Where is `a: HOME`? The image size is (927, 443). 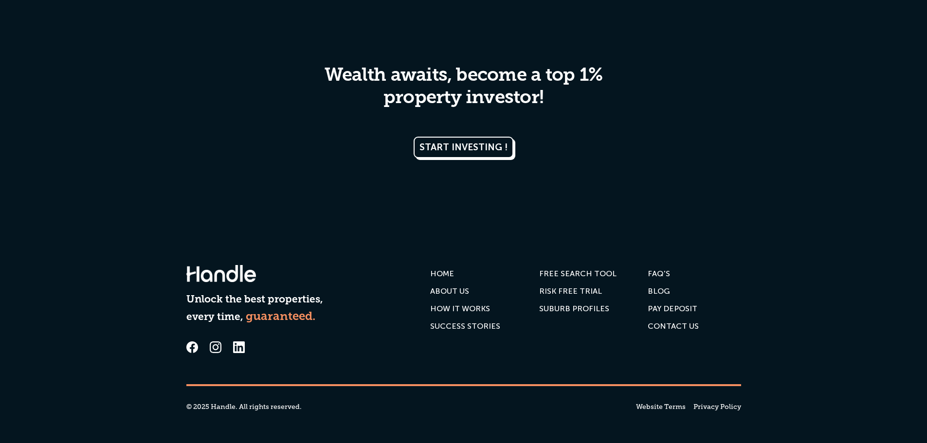
a: HOME is located at coordinates (442, 274).